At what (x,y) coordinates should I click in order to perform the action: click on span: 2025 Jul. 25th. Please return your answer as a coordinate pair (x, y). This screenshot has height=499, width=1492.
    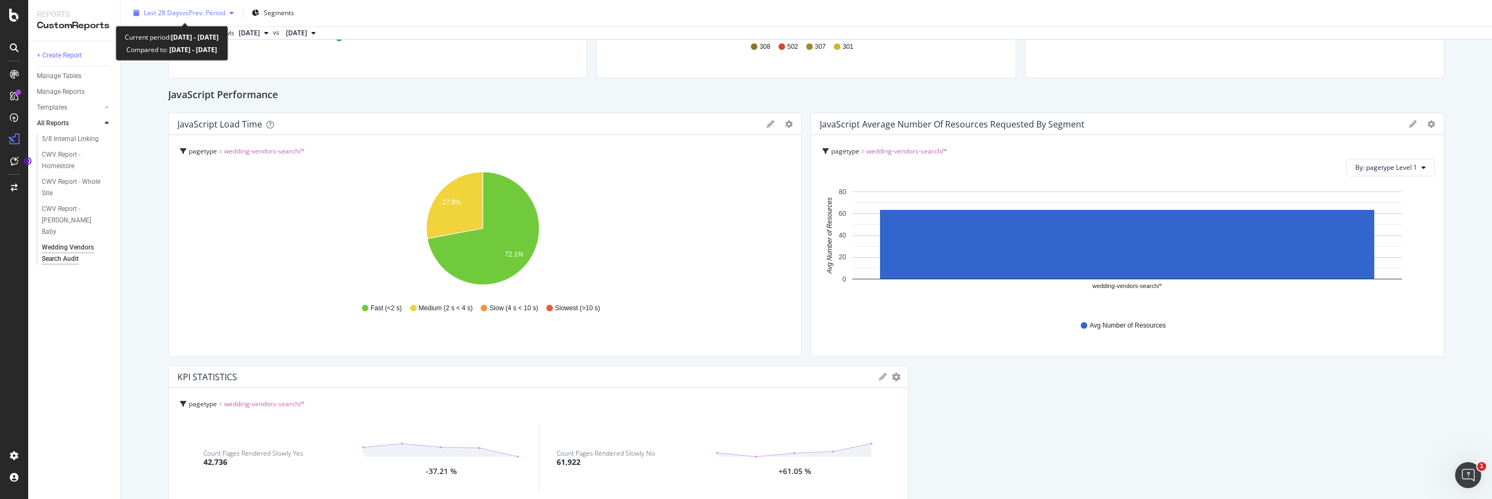
    Looking at the image, I should click on (249, 33).